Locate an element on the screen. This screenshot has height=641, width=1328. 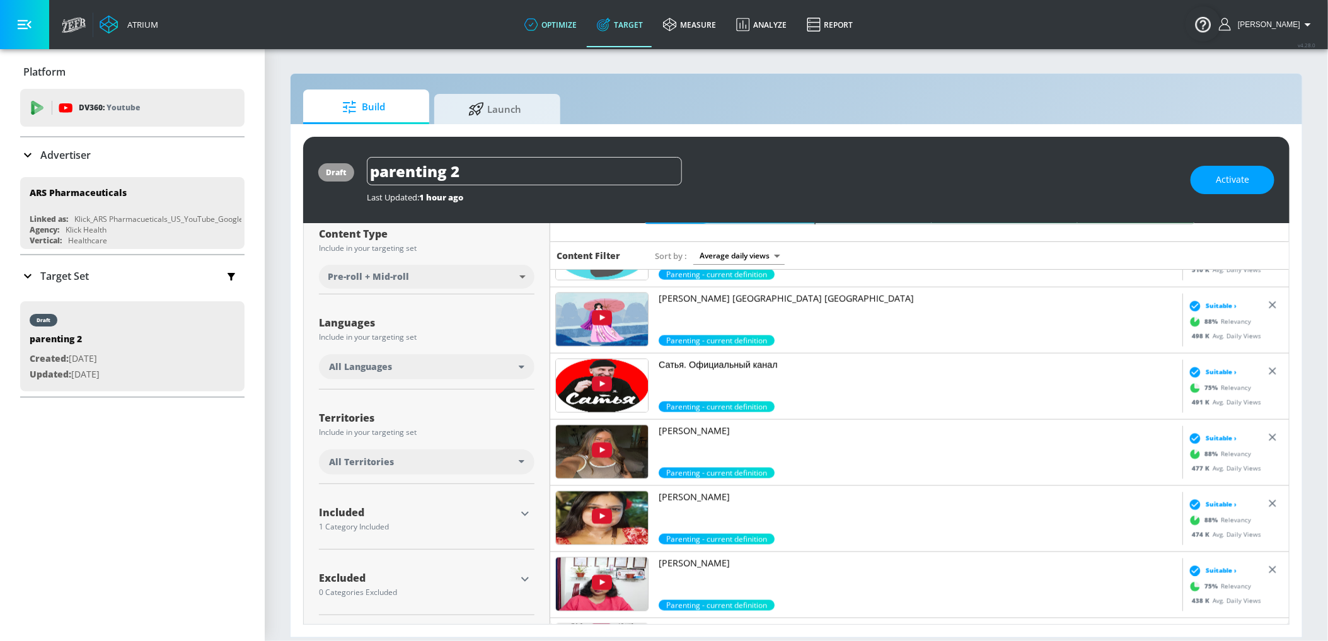
p: Youtube is located at coordinates (123, 107).